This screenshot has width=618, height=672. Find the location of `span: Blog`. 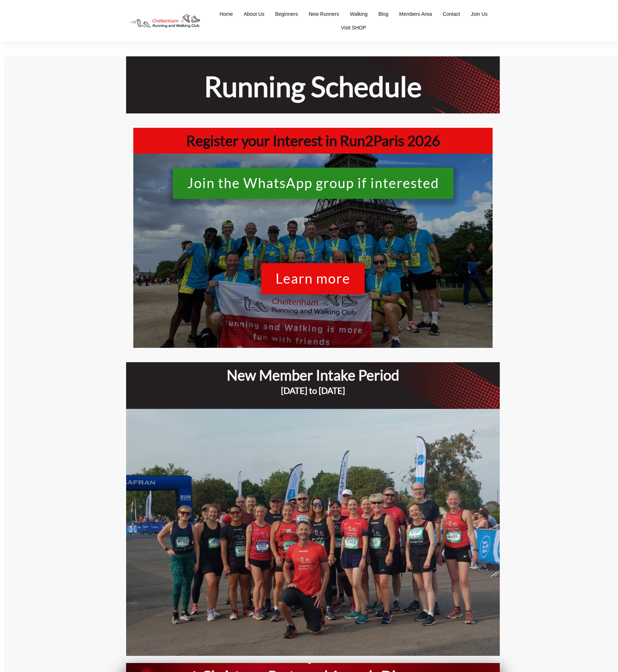

span: Blog is located at coordinates (383, 14).